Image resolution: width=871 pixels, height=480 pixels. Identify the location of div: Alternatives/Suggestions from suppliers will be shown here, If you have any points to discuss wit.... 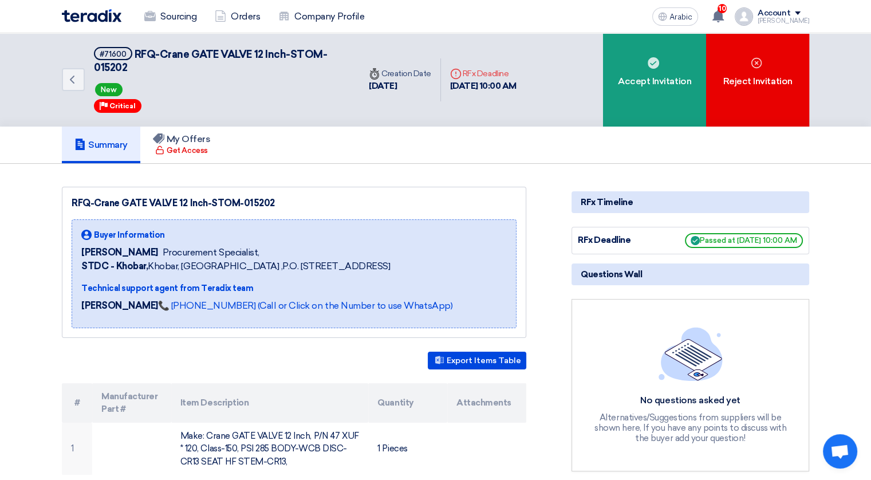
(690, 428).